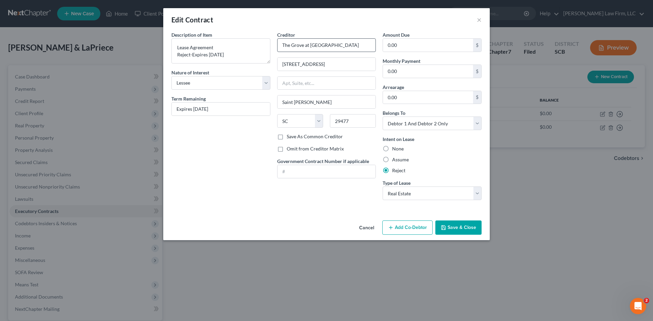 This screenshot has height=321, width=653. I want to click on label: Monthly Payment, so click(401, 61).